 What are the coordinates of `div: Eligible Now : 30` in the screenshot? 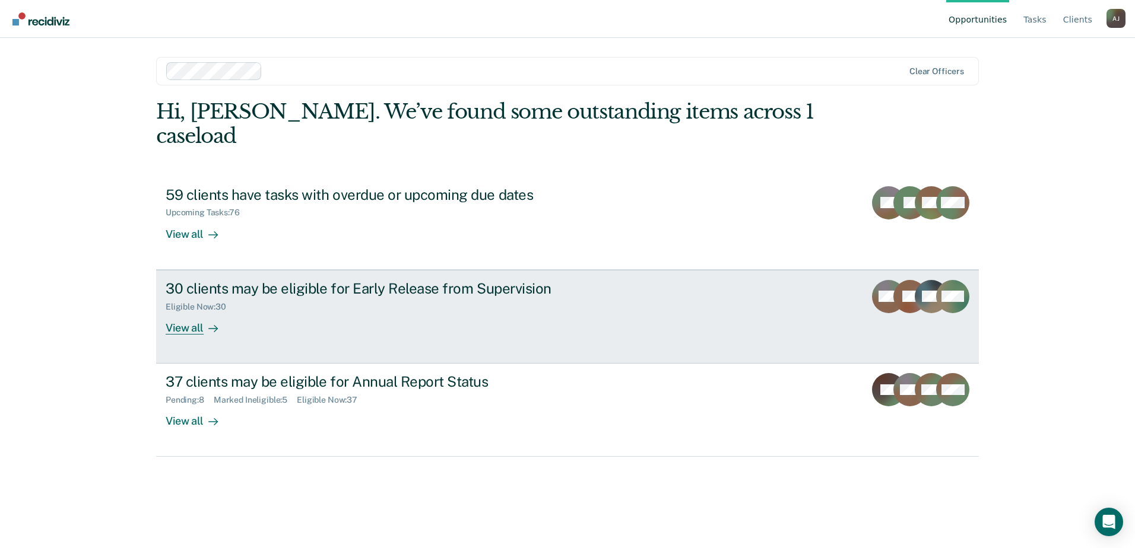 It's located at (201, 307).